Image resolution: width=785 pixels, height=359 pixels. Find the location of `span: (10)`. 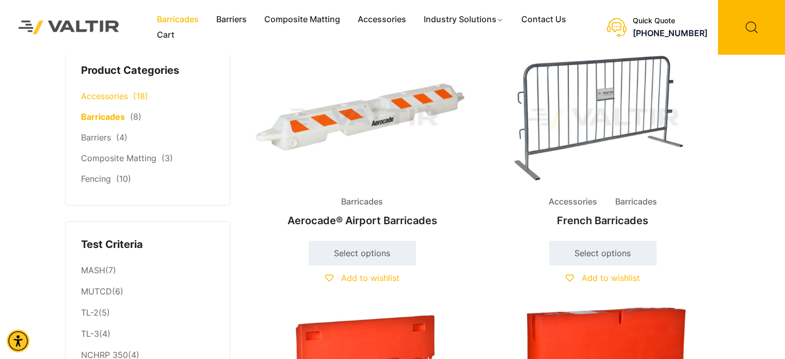

span: (10) is located at coordinates (123, 179).